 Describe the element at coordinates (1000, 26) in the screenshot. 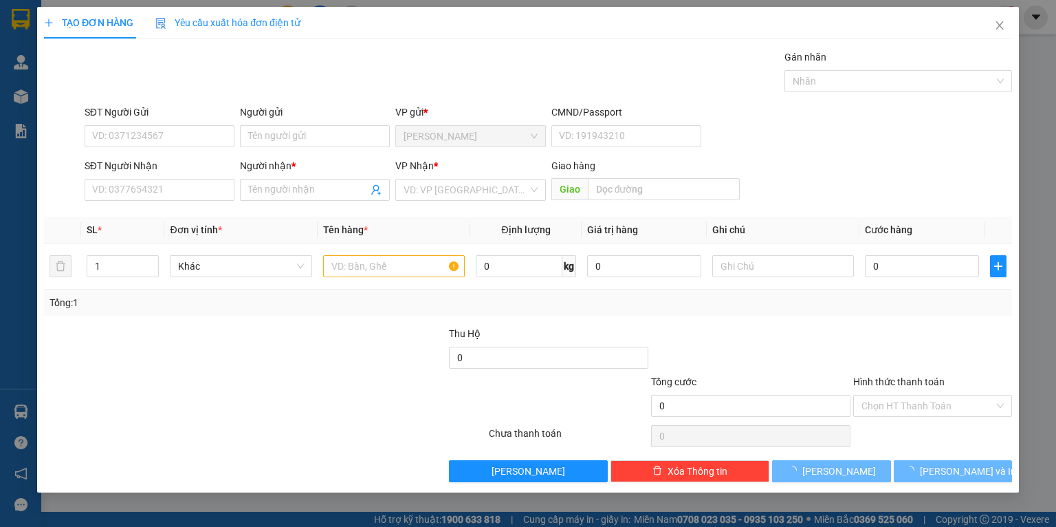

I see `button: Close` at that location.